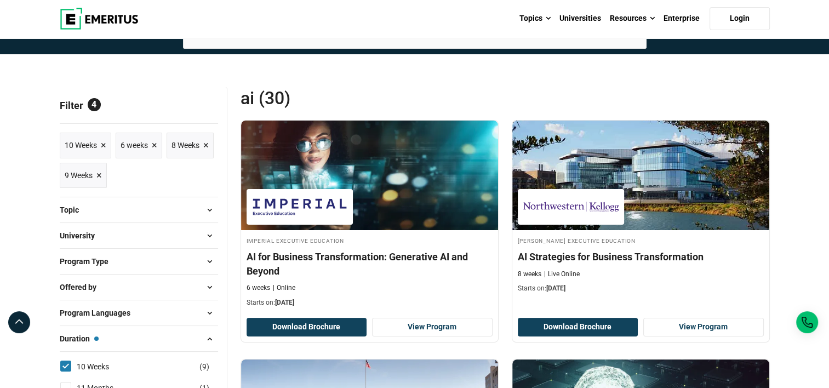 This screenshot has height=388, width=829. What do you see at coordinates (81, 145) in the screenshot?
I see `span: 10 Weeks` at bounding box center [81, 145].